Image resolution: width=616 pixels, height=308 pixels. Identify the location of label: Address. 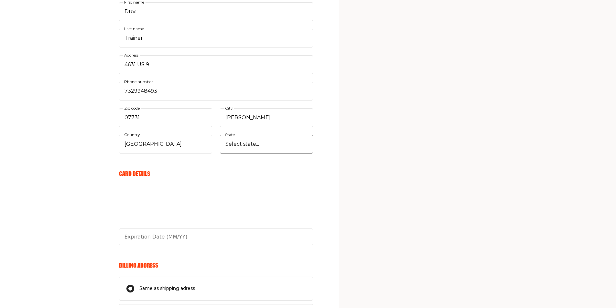
(131, 55).